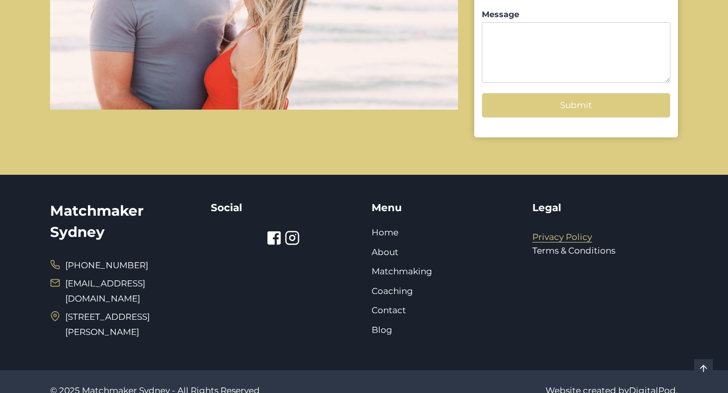  I want to click on h5: Social, so click(284, 208).